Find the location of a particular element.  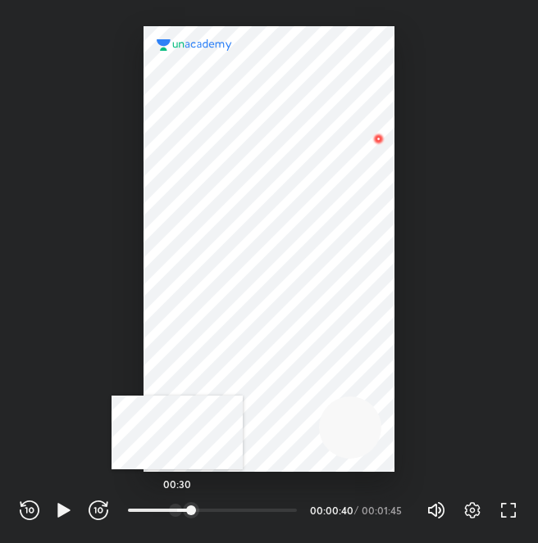

img: logo.2a7e12a2.svg is located at coordinates (194, 45).